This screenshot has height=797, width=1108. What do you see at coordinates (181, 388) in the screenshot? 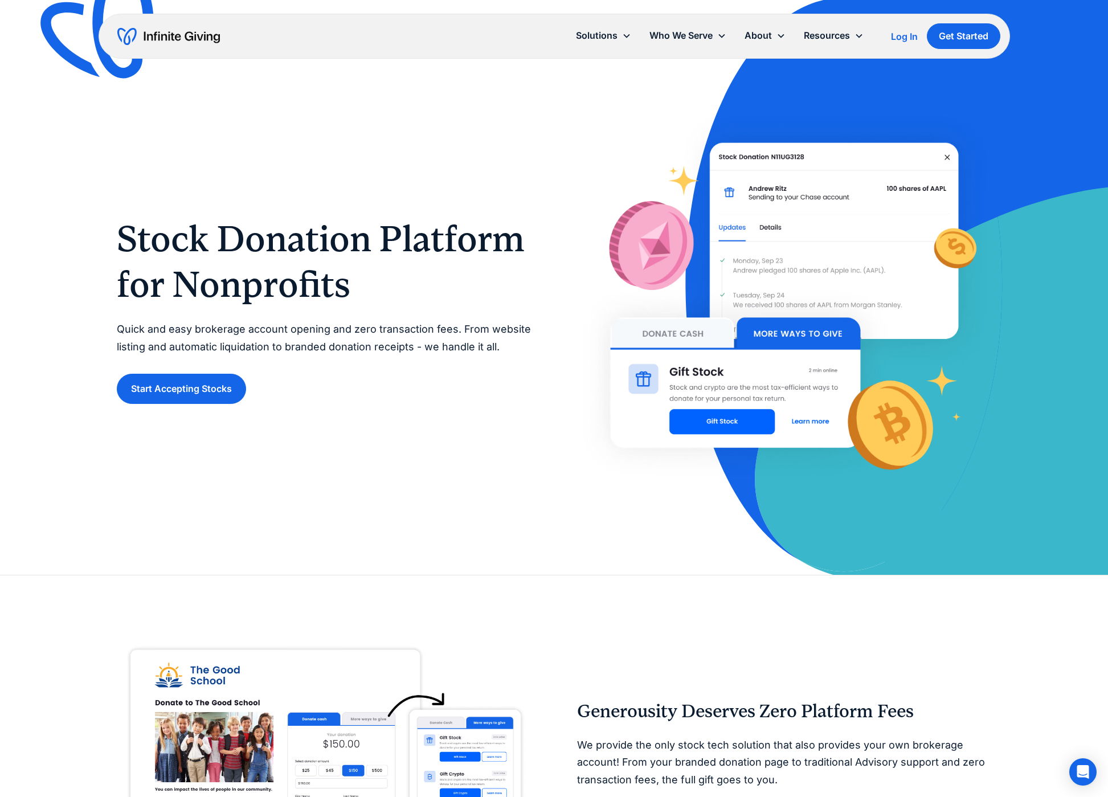
I see `a: Start Accepting Stocks` at bounding box center [181, 388].